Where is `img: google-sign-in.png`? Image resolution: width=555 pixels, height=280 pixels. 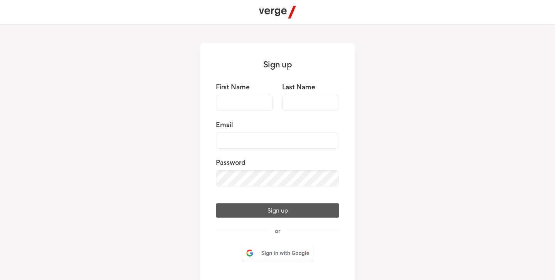
img: google-sign-in.png is located at coordinates (277, 253).